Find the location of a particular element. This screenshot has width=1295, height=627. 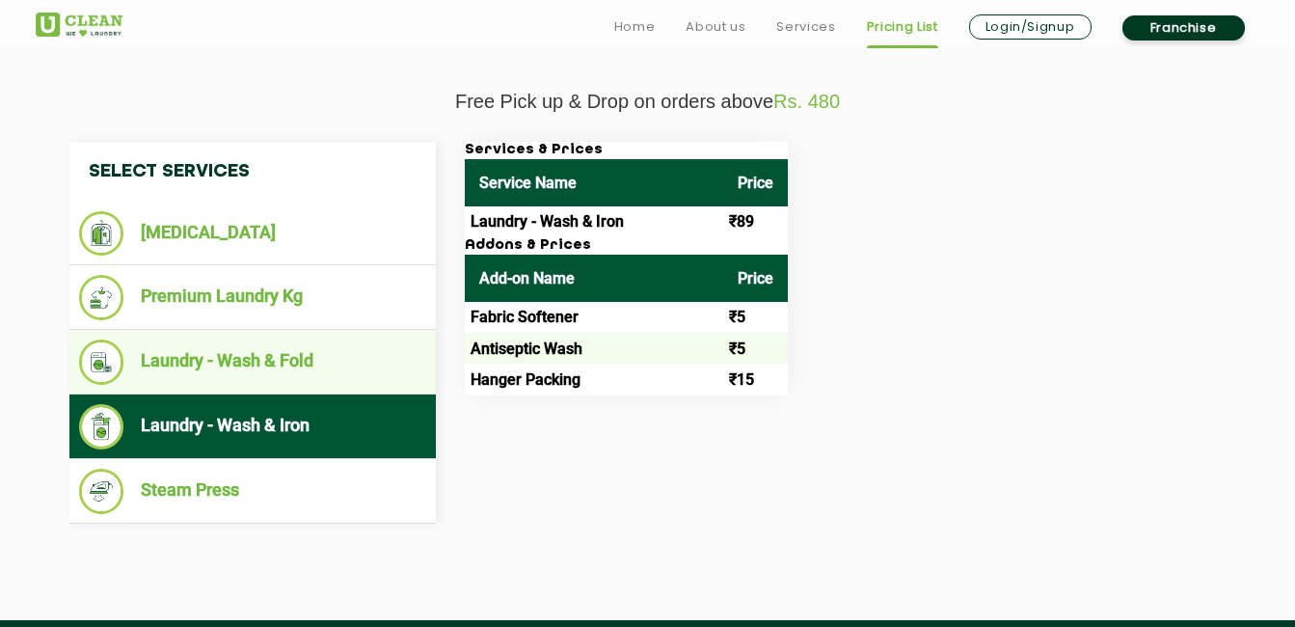

a: About us is located at coordinates (715, 27).